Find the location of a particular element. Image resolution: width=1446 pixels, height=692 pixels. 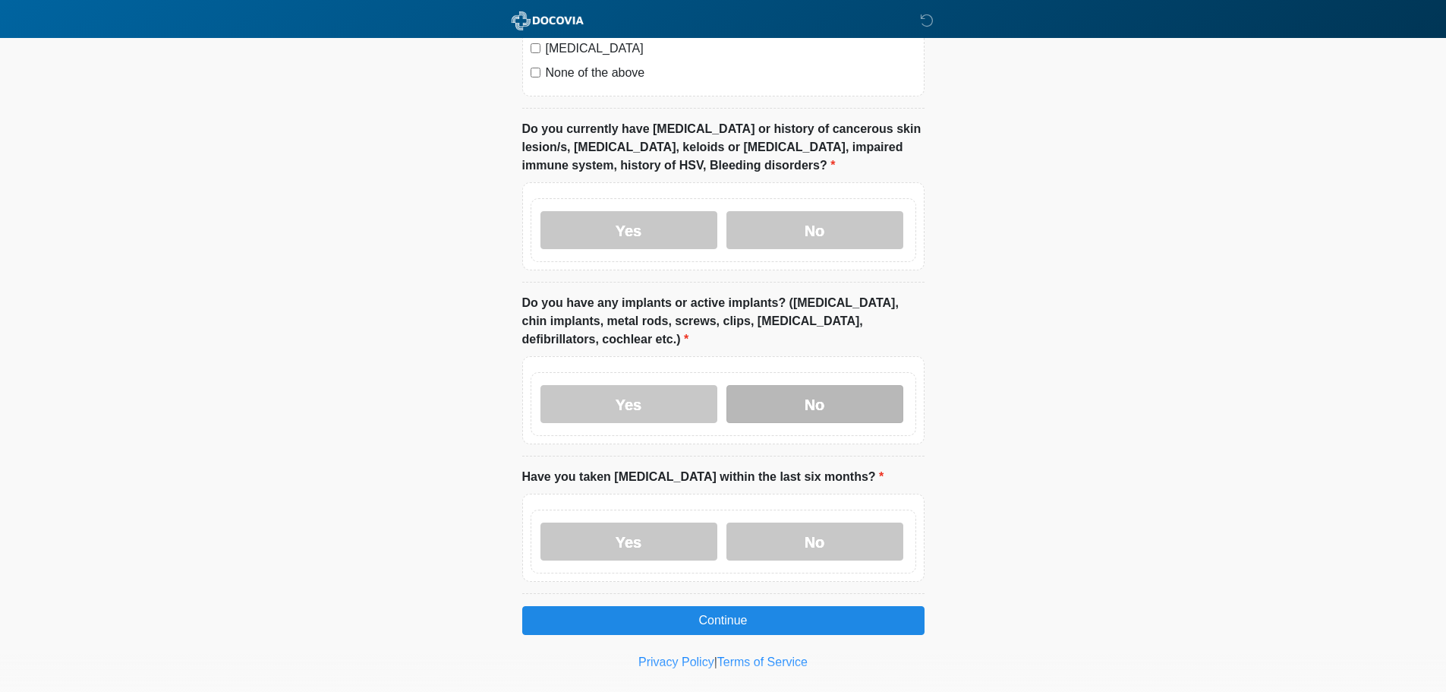

a: Privacy Policy is located at coordinates (677, 661).